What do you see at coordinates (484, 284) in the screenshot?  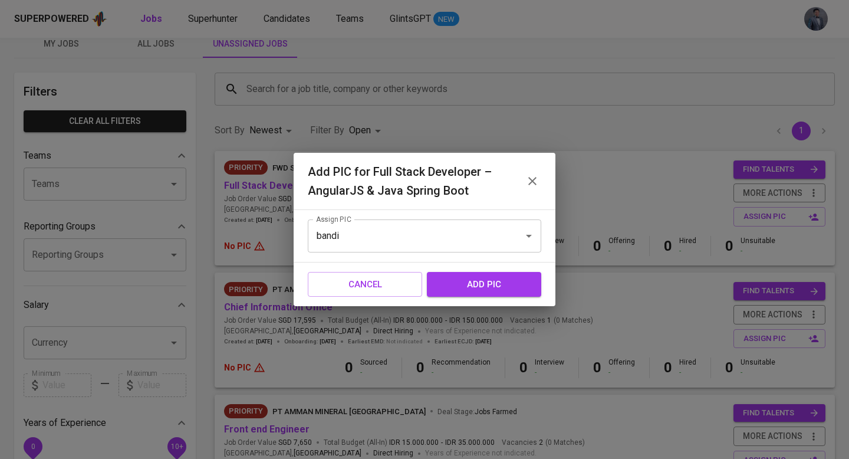 I see `span: add pic` at bounding box center [484, 284].